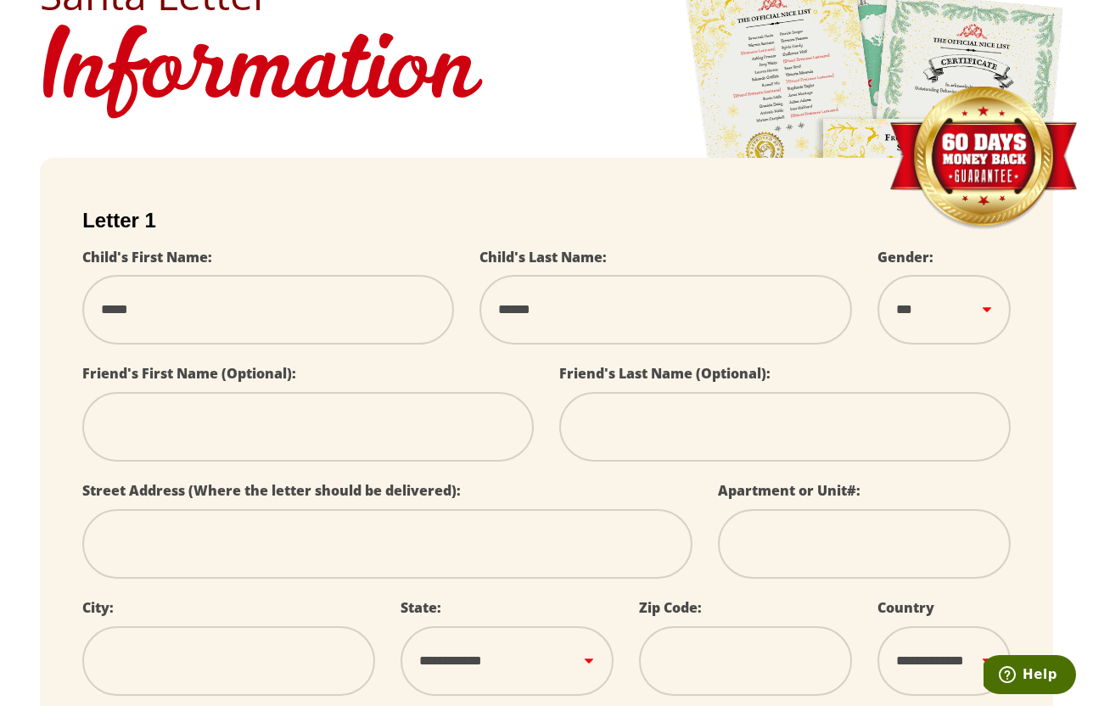  I want to click on label: Zip Code:, so click(671, 608).